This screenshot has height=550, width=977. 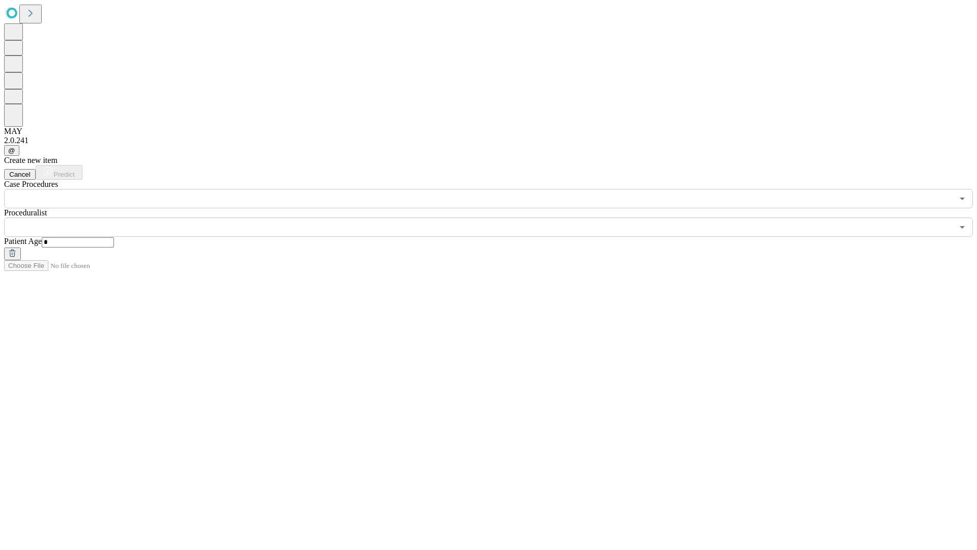 I want to click on button: Predict, so click(x=59, y=172).